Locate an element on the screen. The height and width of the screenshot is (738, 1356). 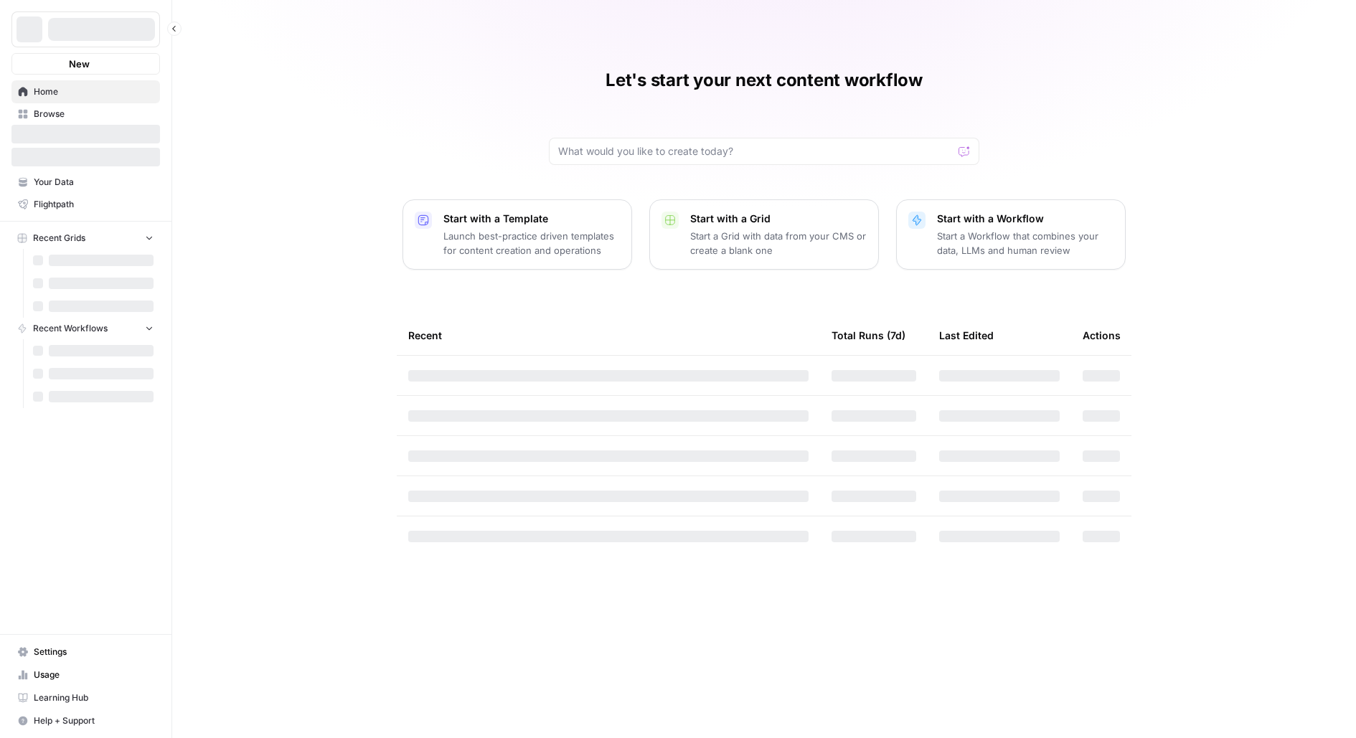
span: Your Data is located at coordinates (93, 182).